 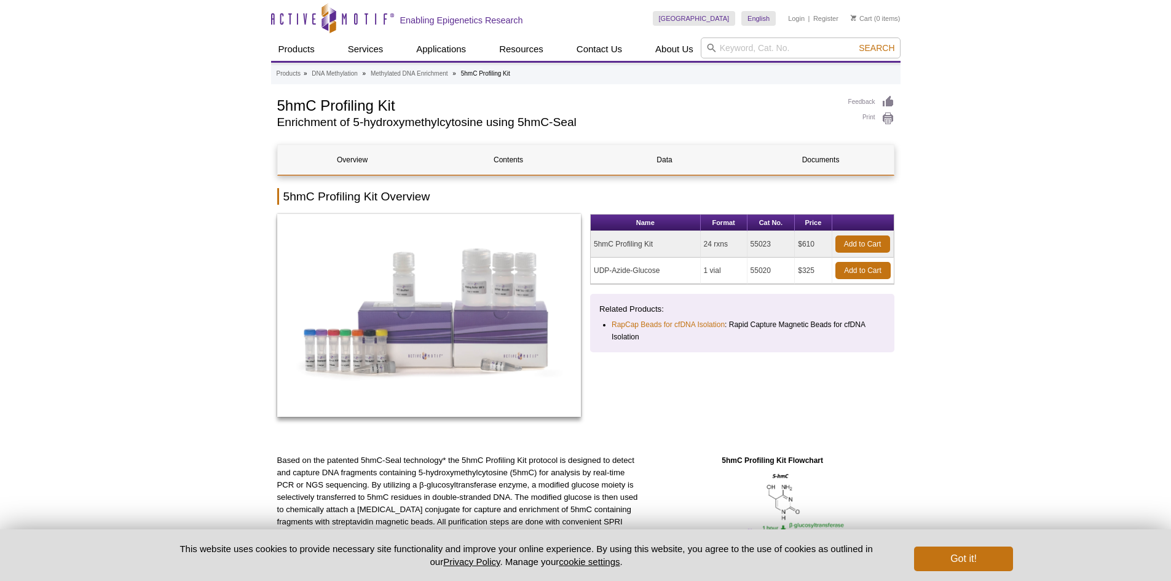 I want to click on img: 5hmC Profiling Kit, so click(x=429, y=315).